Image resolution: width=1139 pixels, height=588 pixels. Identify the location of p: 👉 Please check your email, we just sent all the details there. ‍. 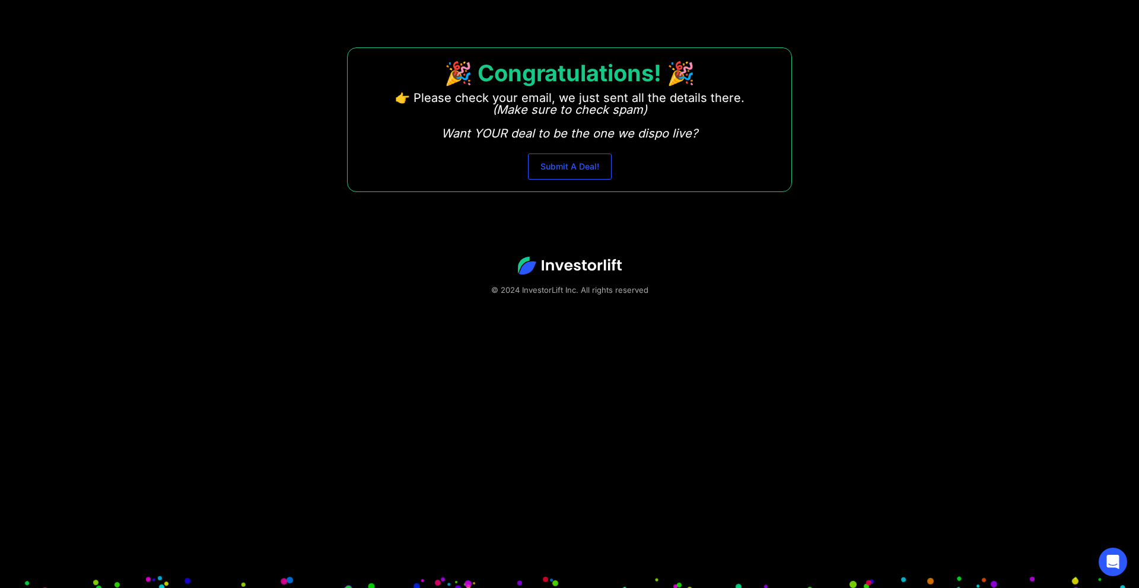
(569, 116).